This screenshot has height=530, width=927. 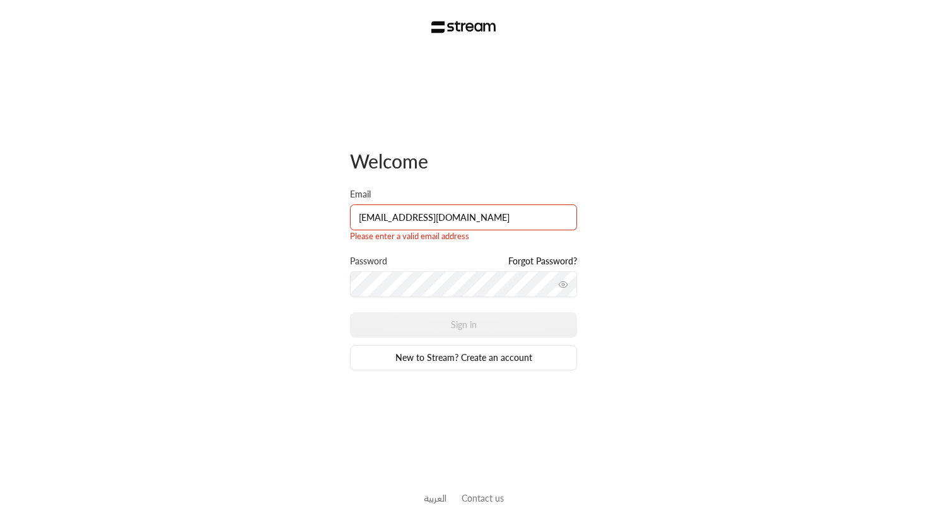 What do you see at coordinates (482, 497) in the screenshot?
I see `button: Contact us` at bounding box center [482, 497].